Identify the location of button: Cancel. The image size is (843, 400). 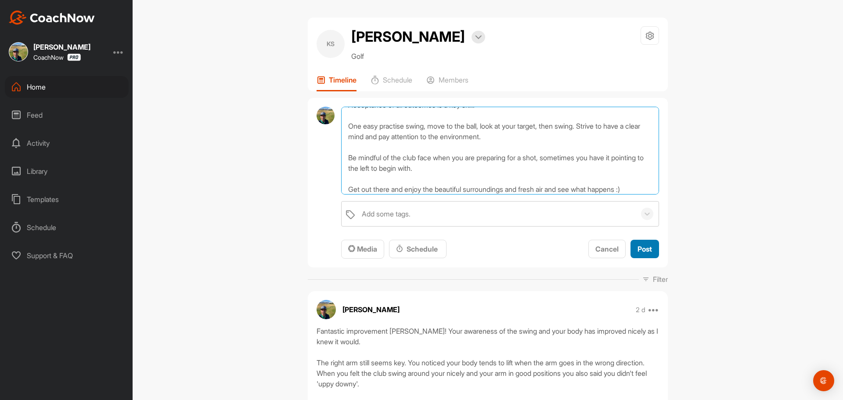
(607, 249).